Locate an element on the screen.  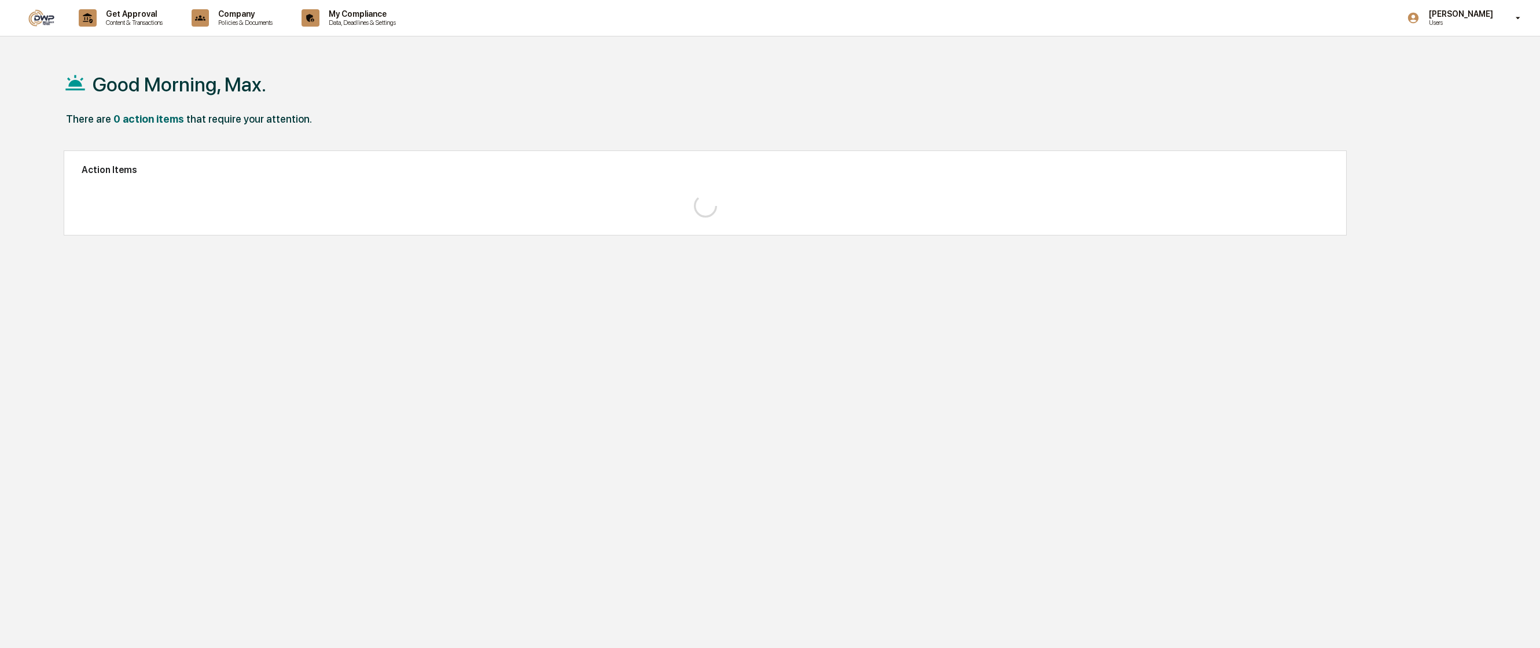
p: Data, Deadlines & Settings is located at coordinates (361, 23).